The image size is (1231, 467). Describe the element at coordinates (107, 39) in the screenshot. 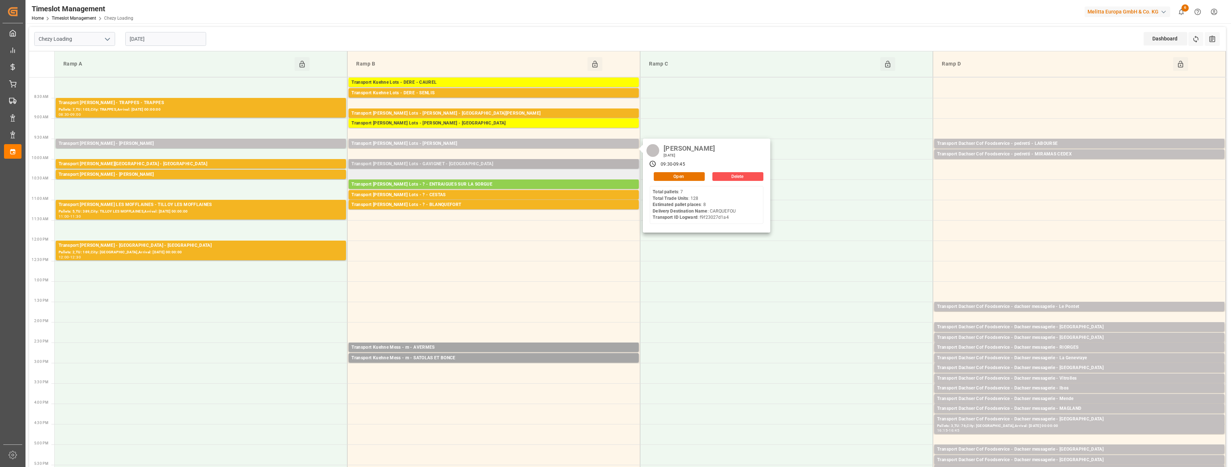

I see `button: open menu` at that location.